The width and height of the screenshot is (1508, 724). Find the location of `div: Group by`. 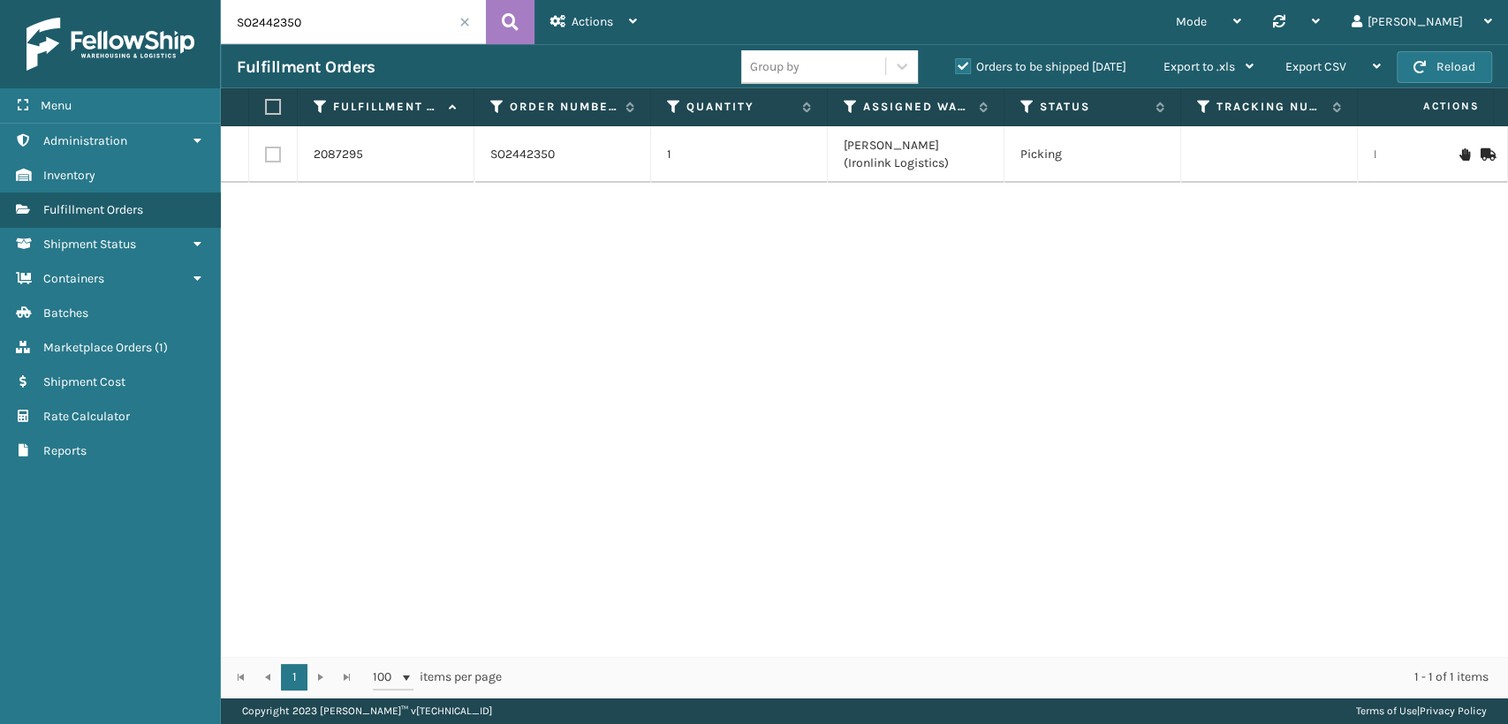

div: Group by is located at coordinates (775, 66).